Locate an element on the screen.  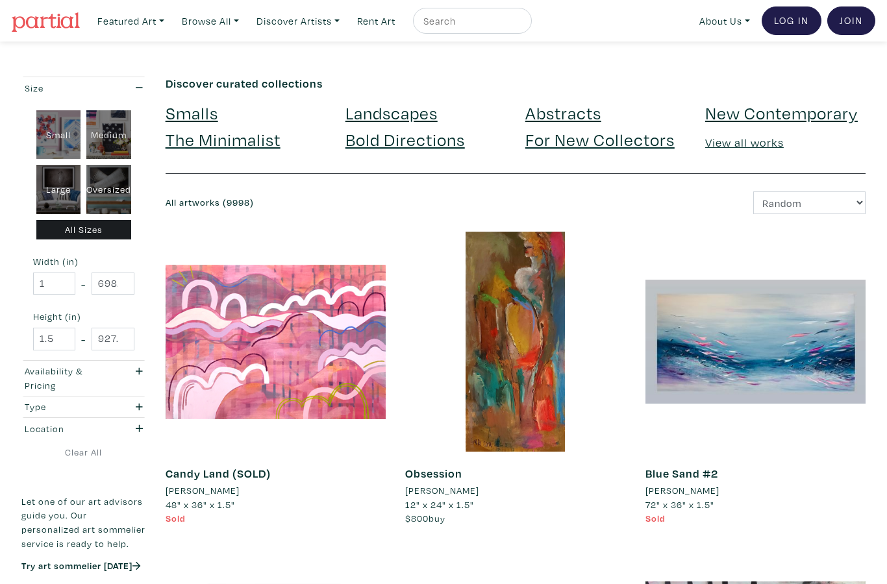
div: Large is located at coordinates (58, 190).